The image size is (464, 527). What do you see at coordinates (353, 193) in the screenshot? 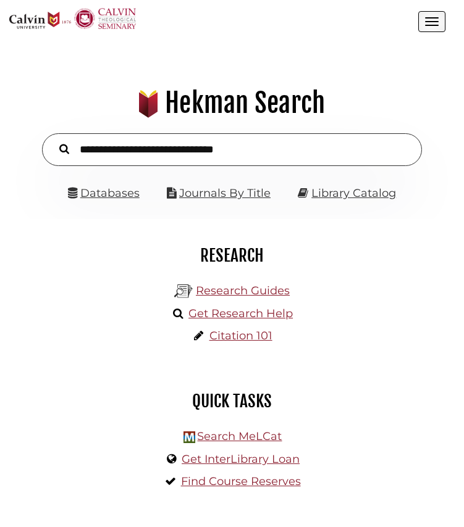
I see `a: Library Catalog` at bounding box center [353, 193].